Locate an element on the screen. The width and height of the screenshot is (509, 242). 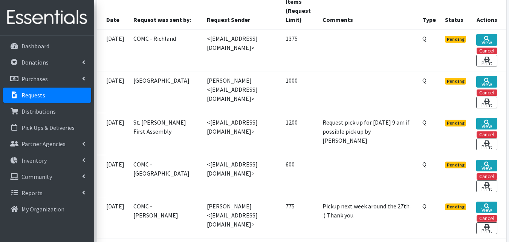
td: COMC - Richland is located at coordinates (166, 50).